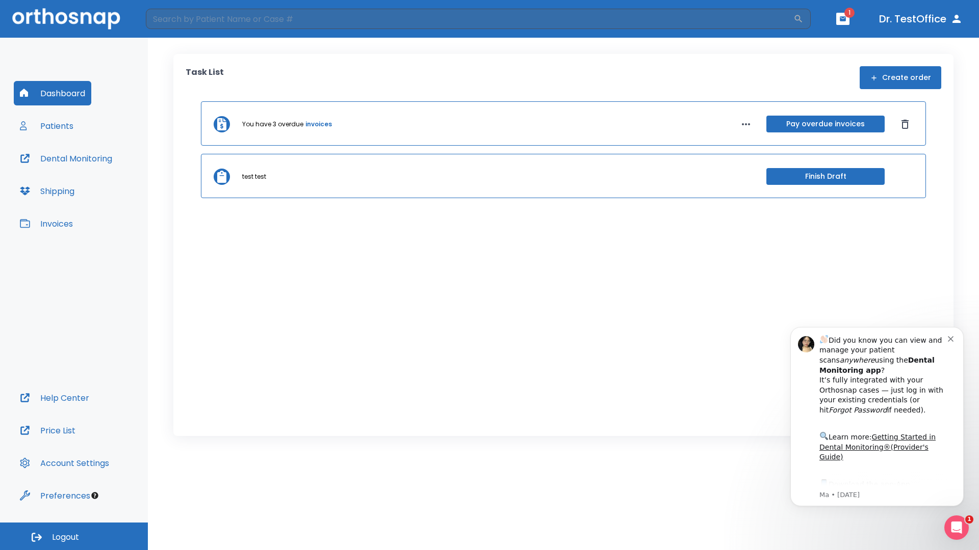 This screenshot has height=550, width=979. What do you see at coordinates (65, 538) in the screenshot?
I see `span: Logout` at bounding box center [65, 538].